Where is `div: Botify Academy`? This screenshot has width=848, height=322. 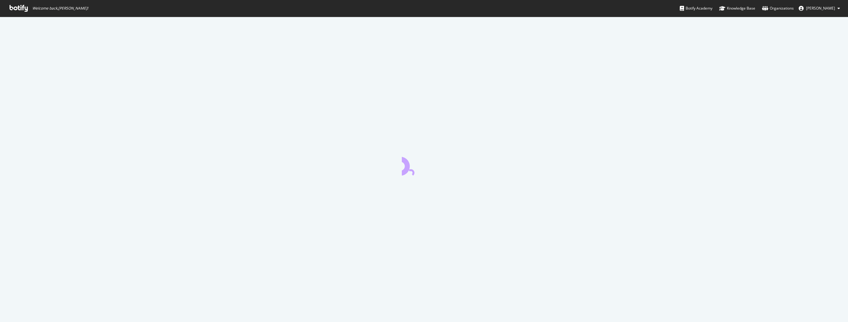
div: Botify Academy is located at coordinates (696, 8).